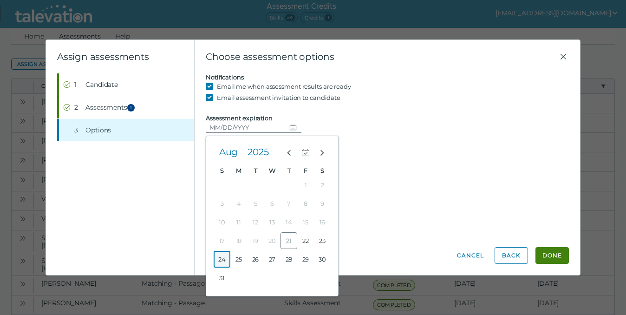 This screenshot has height=315, width=626. I want to click on span: 1, so click(131, 108).